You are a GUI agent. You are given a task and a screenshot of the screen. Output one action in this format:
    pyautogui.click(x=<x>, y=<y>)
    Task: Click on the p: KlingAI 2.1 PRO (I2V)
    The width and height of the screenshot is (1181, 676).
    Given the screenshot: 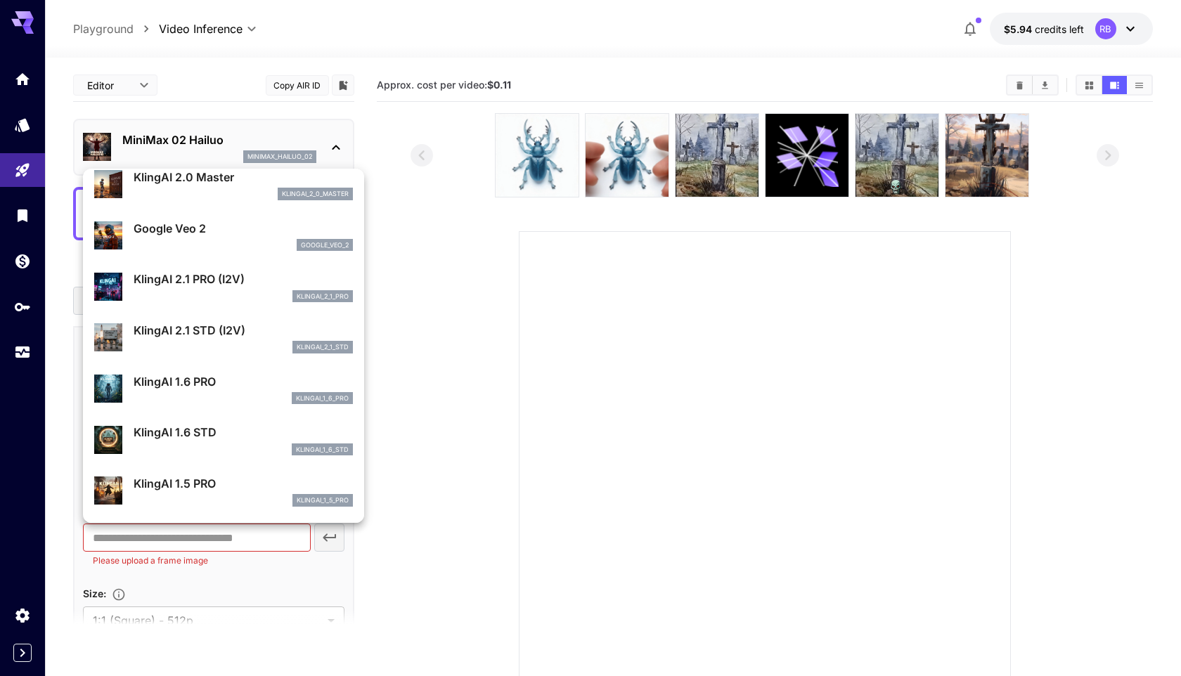 What is the action you would take?
    pyautogui.click(x=243, y=279)
    